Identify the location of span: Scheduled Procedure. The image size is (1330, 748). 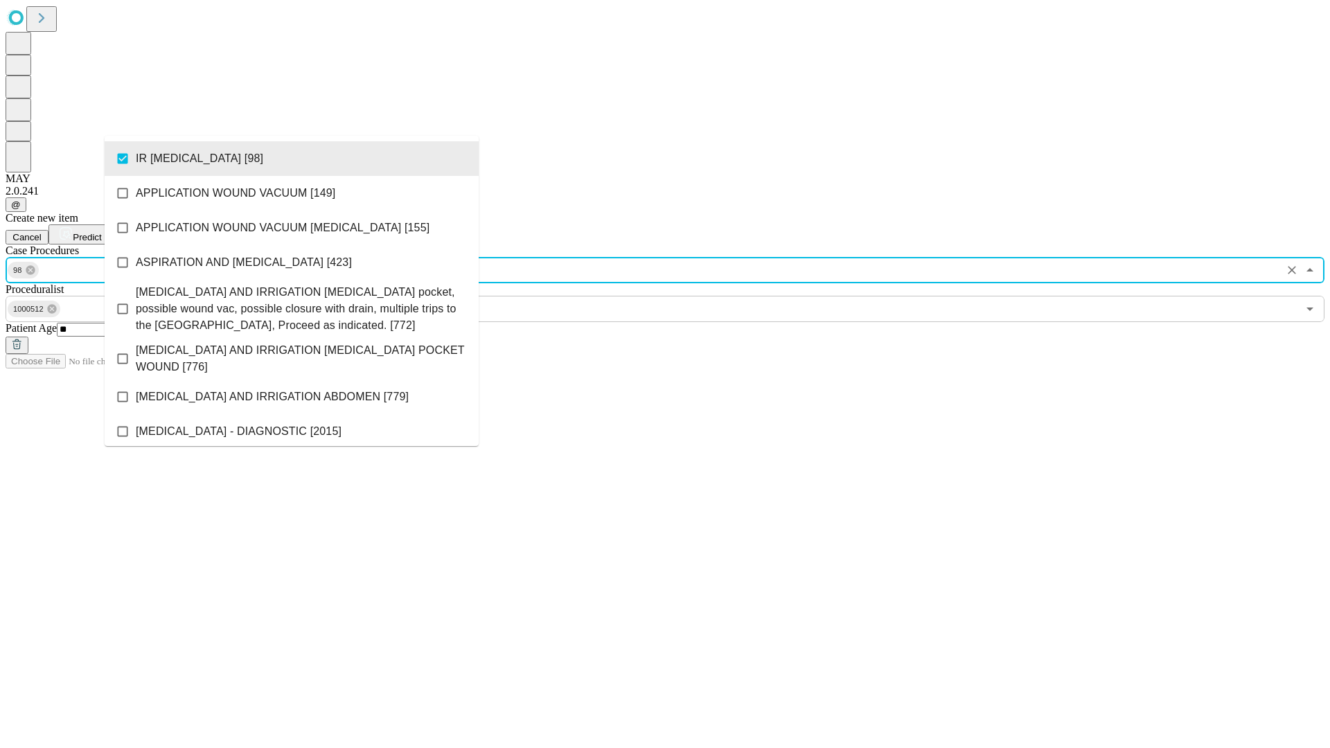
(42, 250).